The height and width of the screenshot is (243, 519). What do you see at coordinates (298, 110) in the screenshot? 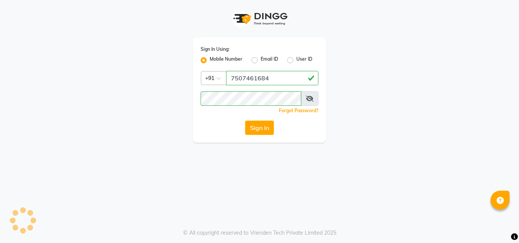
I see `a: Forgot Password?` at bounding box center [298, 110].